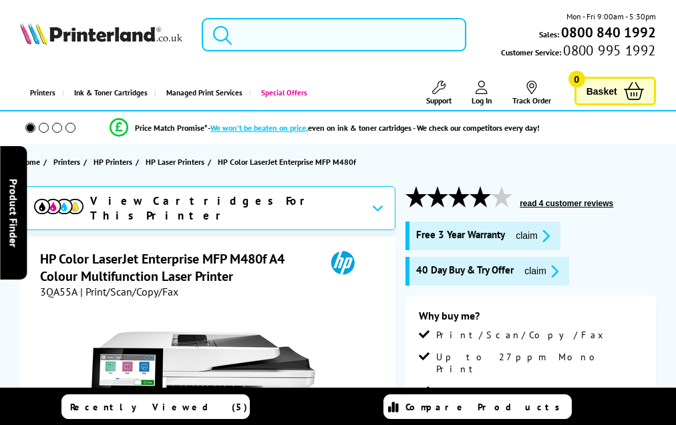 The image size is (676, 425). What do you see at coordinates (176, 162) in the screenshot?
I see `a: HP Laser Printers` at bounding box center [176, 162].